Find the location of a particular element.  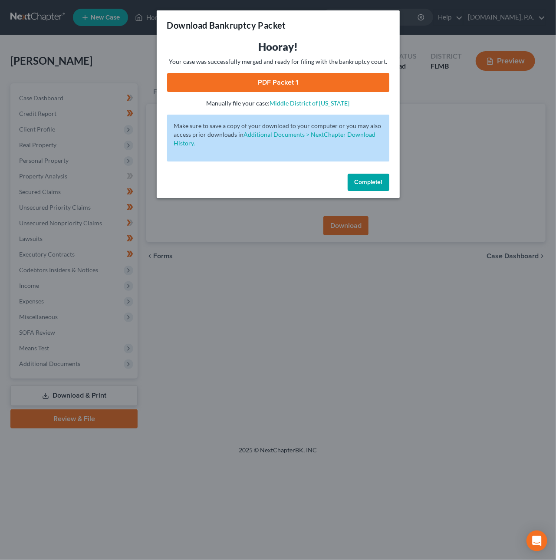

p: Manually file your case: is located at coordinates (278, 103).